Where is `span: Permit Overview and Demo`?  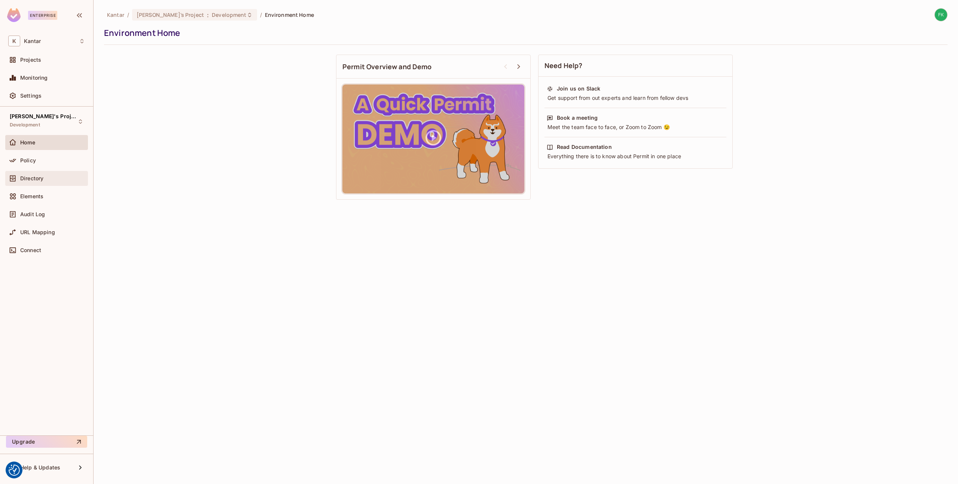
span: Permit Overview and Demo is located at coordinates (387, 67).